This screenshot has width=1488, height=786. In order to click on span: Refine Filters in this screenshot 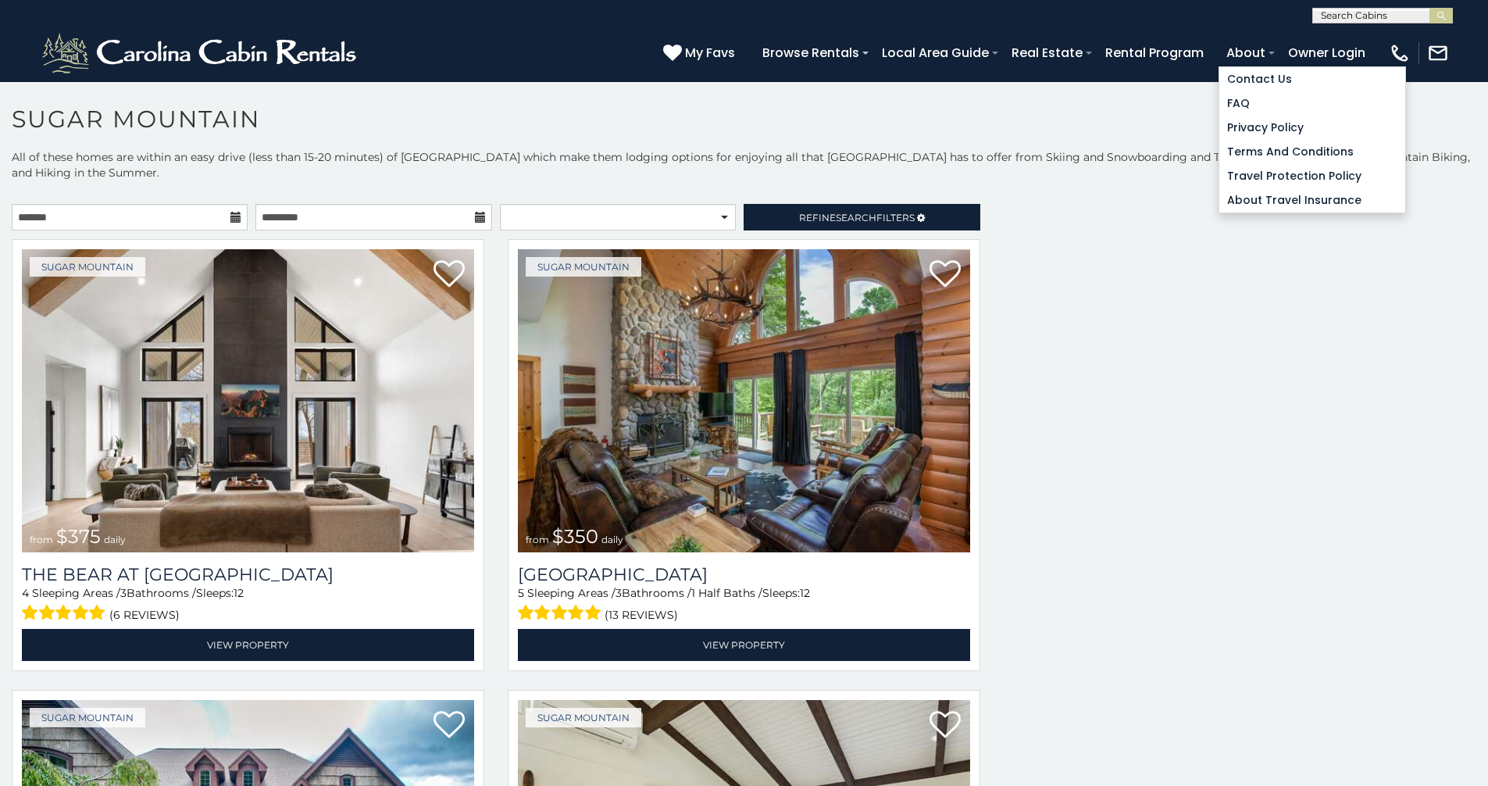, I will do `click(857, 217)`.